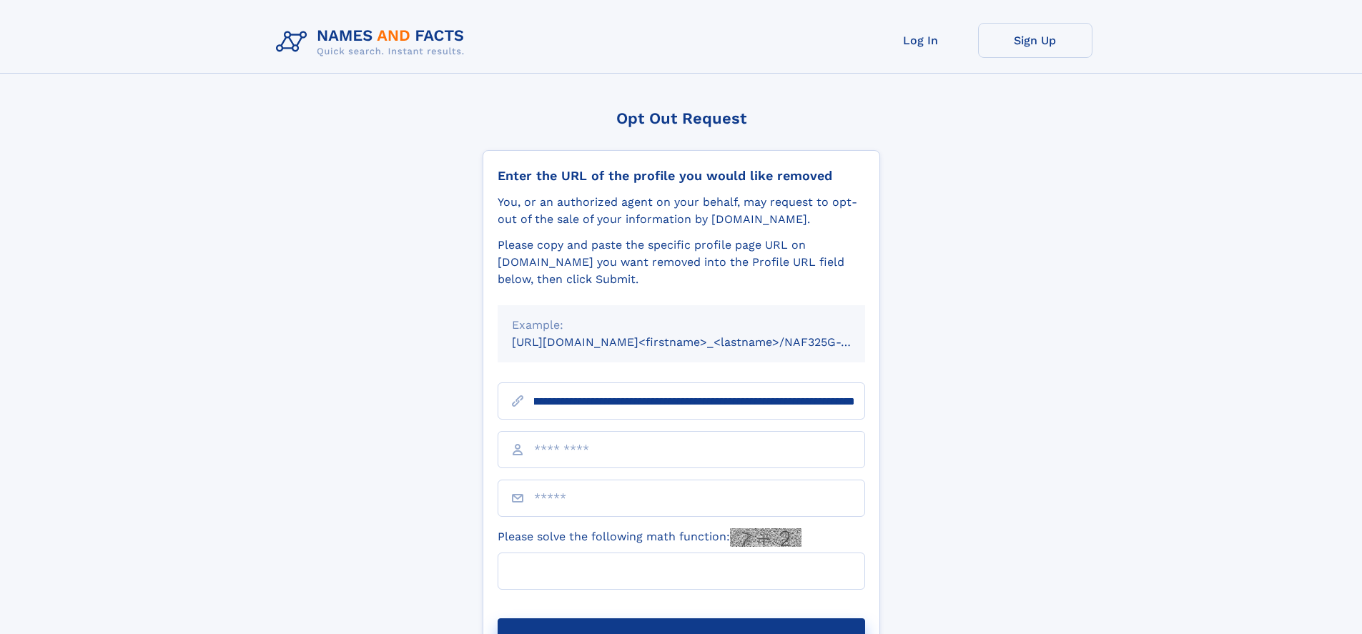  Describe the element at coordinates (649, 538) in the screenshot. I see `label: Please solve the following math function:` at that location.